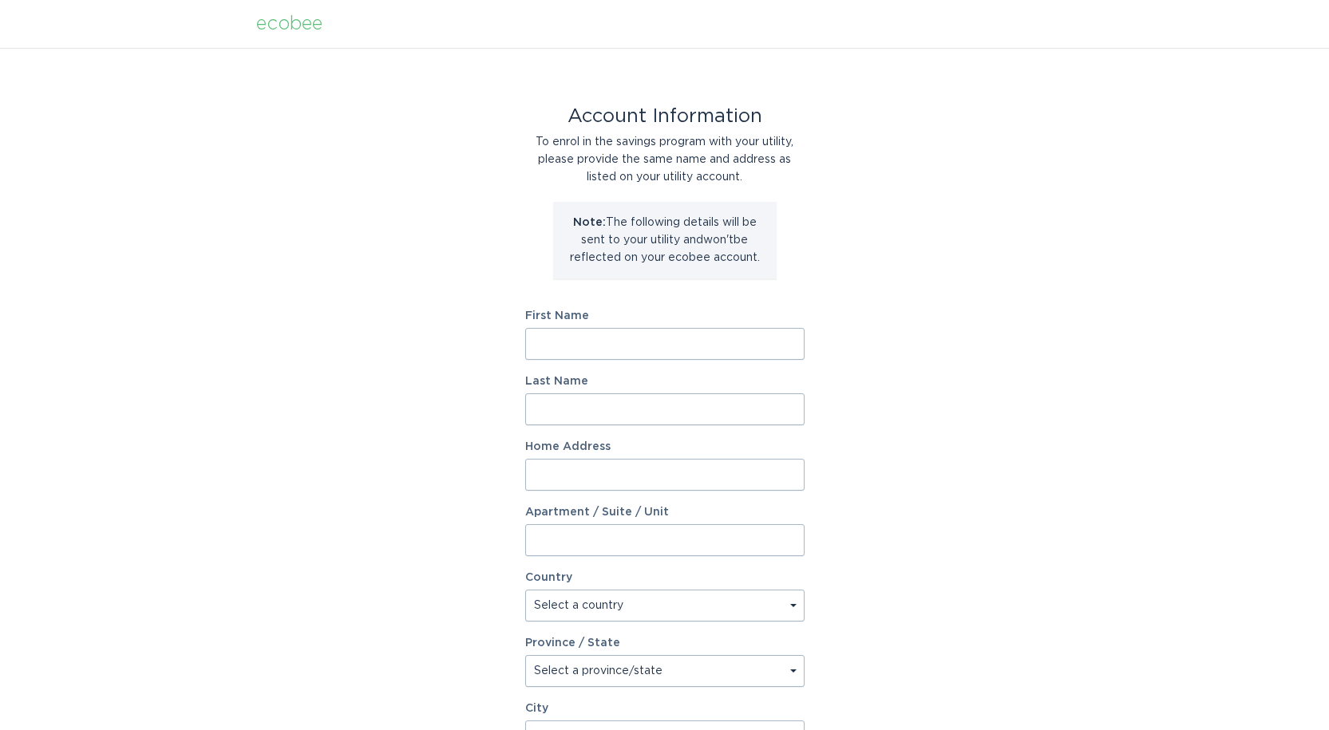 Image resolution: width=1329 pixels, height=730 pixels. Describe the element at coordinates (665, 512) in the screenshot. I see `label: Apartment / Suite / Unit` at that location.